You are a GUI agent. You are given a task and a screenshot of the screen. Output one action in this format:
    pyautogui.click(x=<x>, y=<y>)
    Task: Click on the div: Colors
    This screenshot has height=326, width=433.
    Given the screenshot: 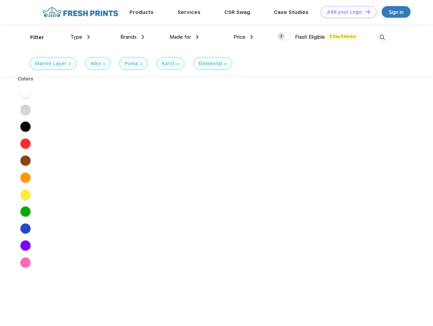 What is the action you would take?
    pyautogui.click(x=25, y=79)
    